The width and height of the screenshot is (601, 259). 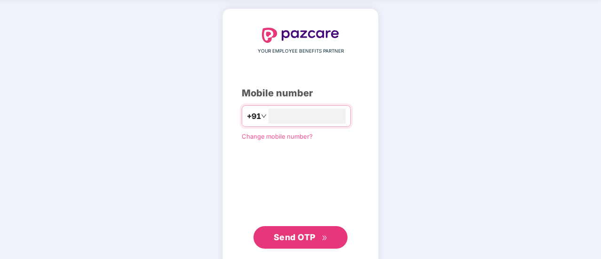 I want to click on span: YOUR EMPLOYEE BENEFITS PARTNER, so click(x=300, y=51).